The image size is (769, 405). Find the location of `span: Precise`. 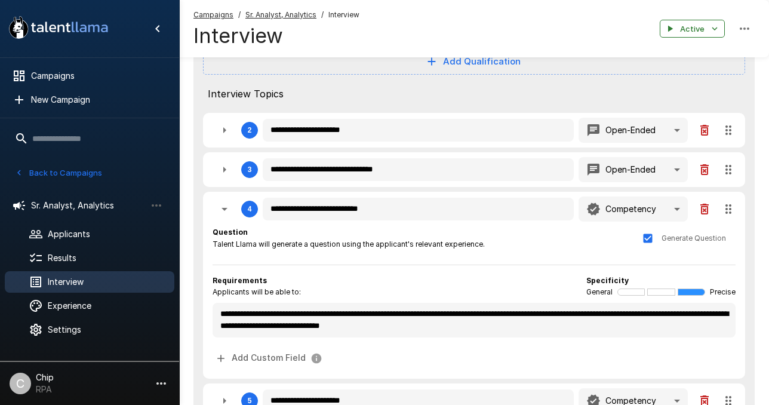

span: Precise is located at coordinates (723, 292).